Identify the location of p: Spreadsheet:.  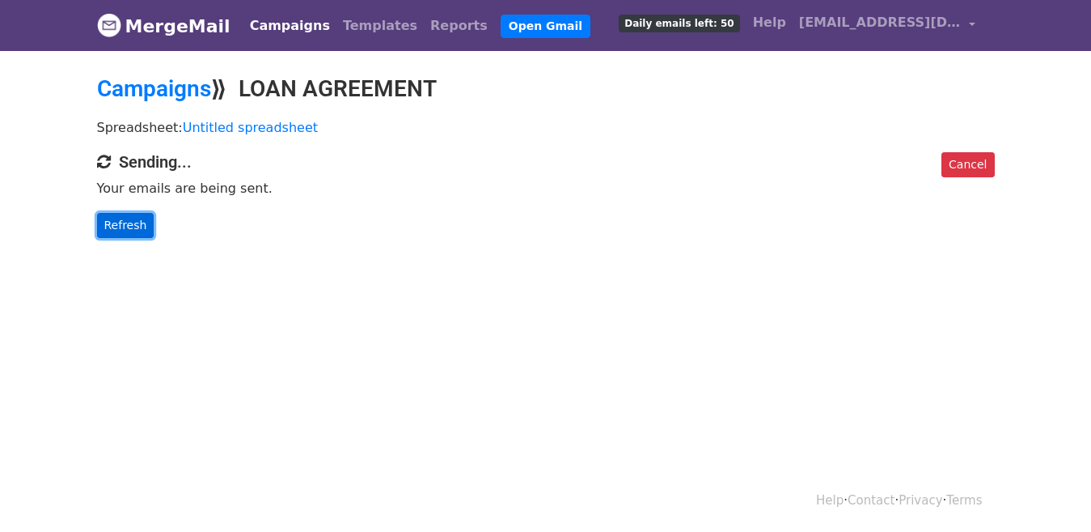
(546, 127).